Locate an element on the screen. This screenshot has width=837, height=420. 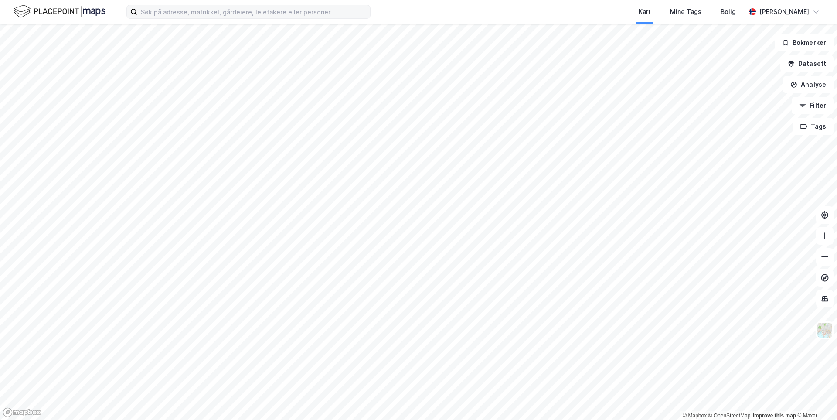
div: Kart is located at coordinates (645, 12).